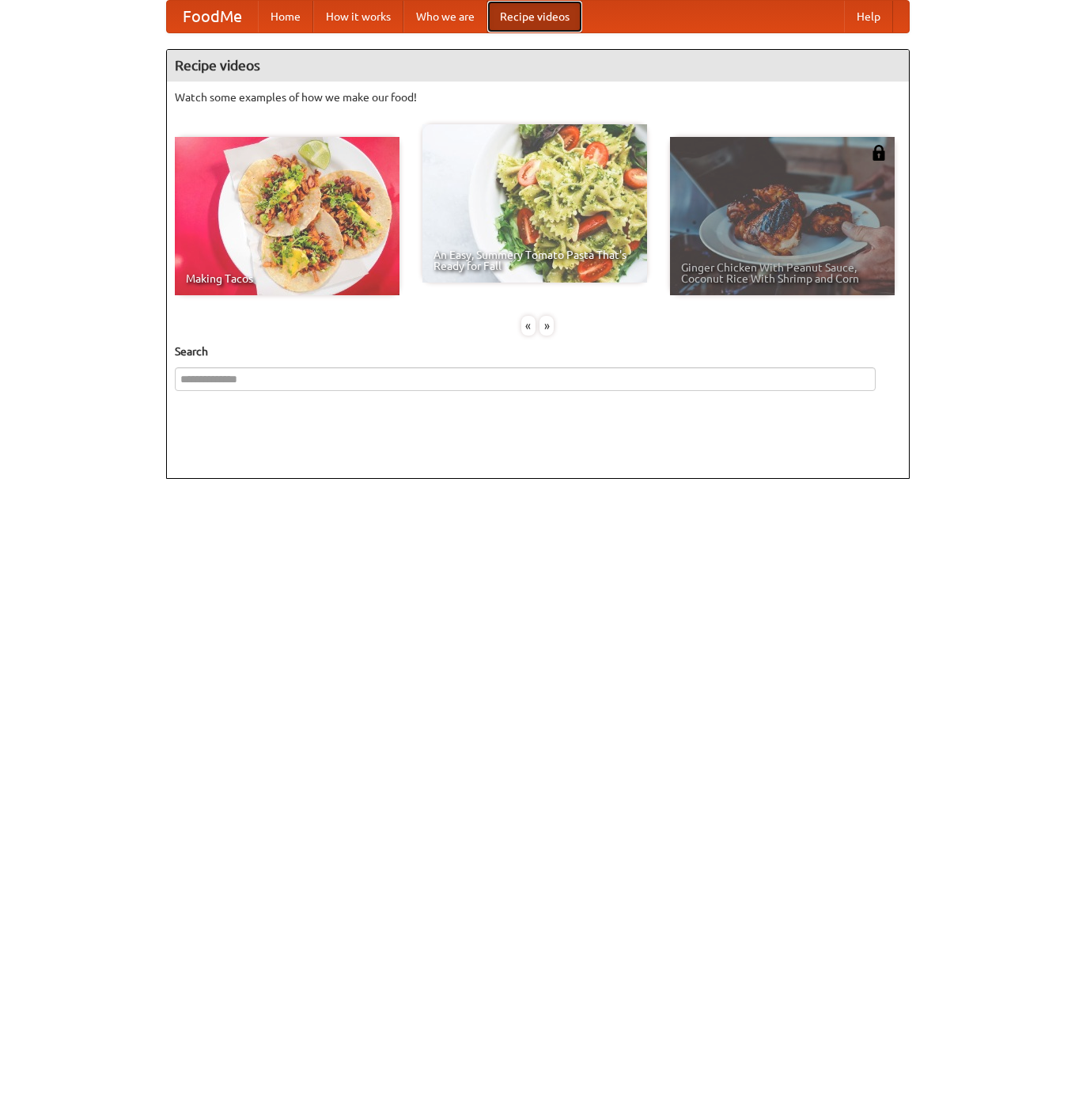  Describe the element at coordinates (879, 152) in the screenshot. I see `img: 483408.png` at that location.